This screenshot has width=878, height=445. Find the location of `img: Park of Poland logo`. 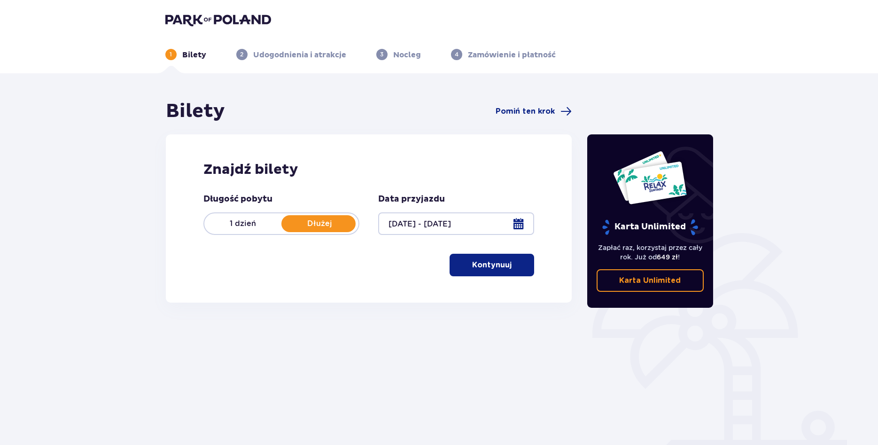

img: Park of Poland logo is located at coordinates (218, 20).